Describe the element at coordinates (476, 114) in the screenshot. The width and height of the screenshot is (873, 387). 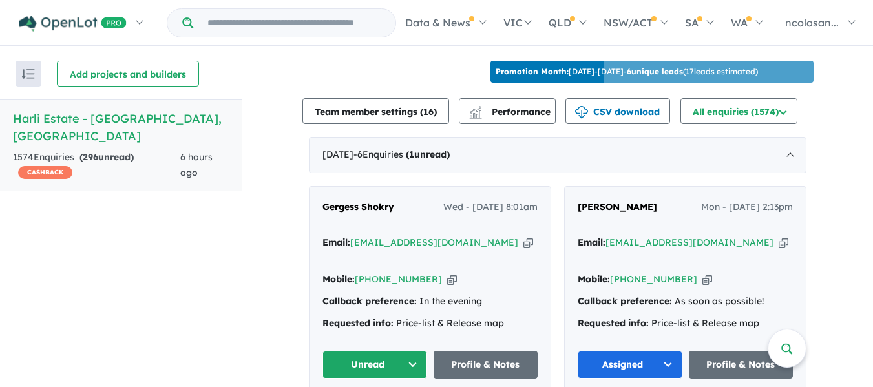
I see `img: bar-chart.svg` at that location.